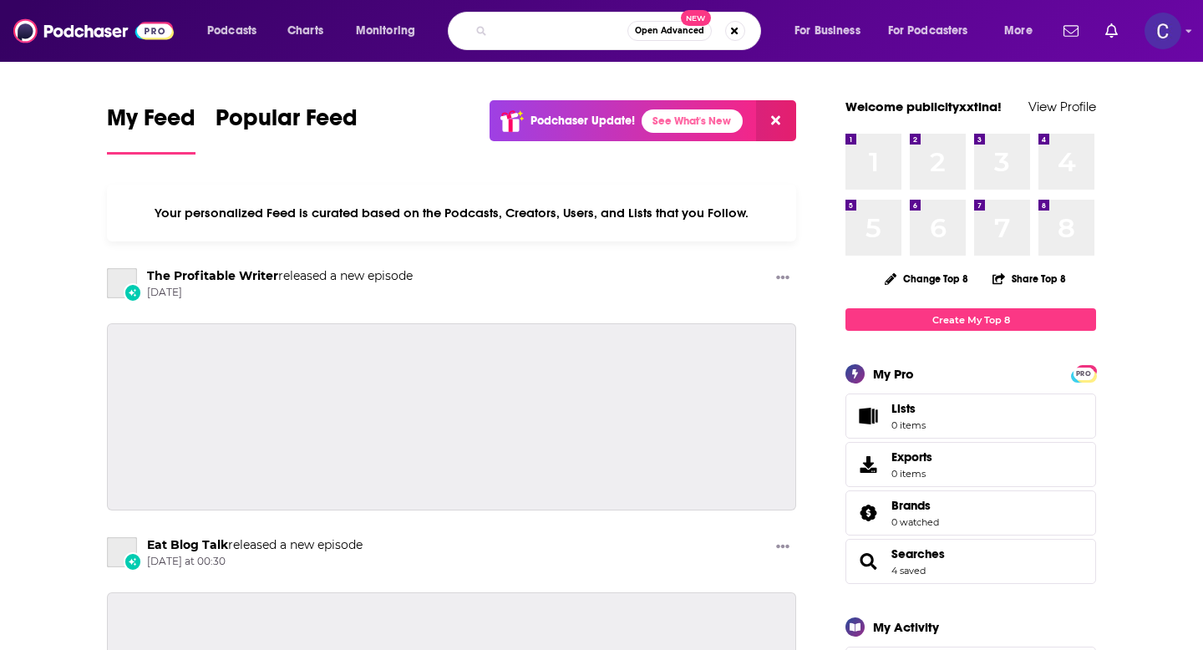 Image resolution: width=1203 pixels, height=650 pixels. I want to click on a: Popular Feed, so click(287, 129).